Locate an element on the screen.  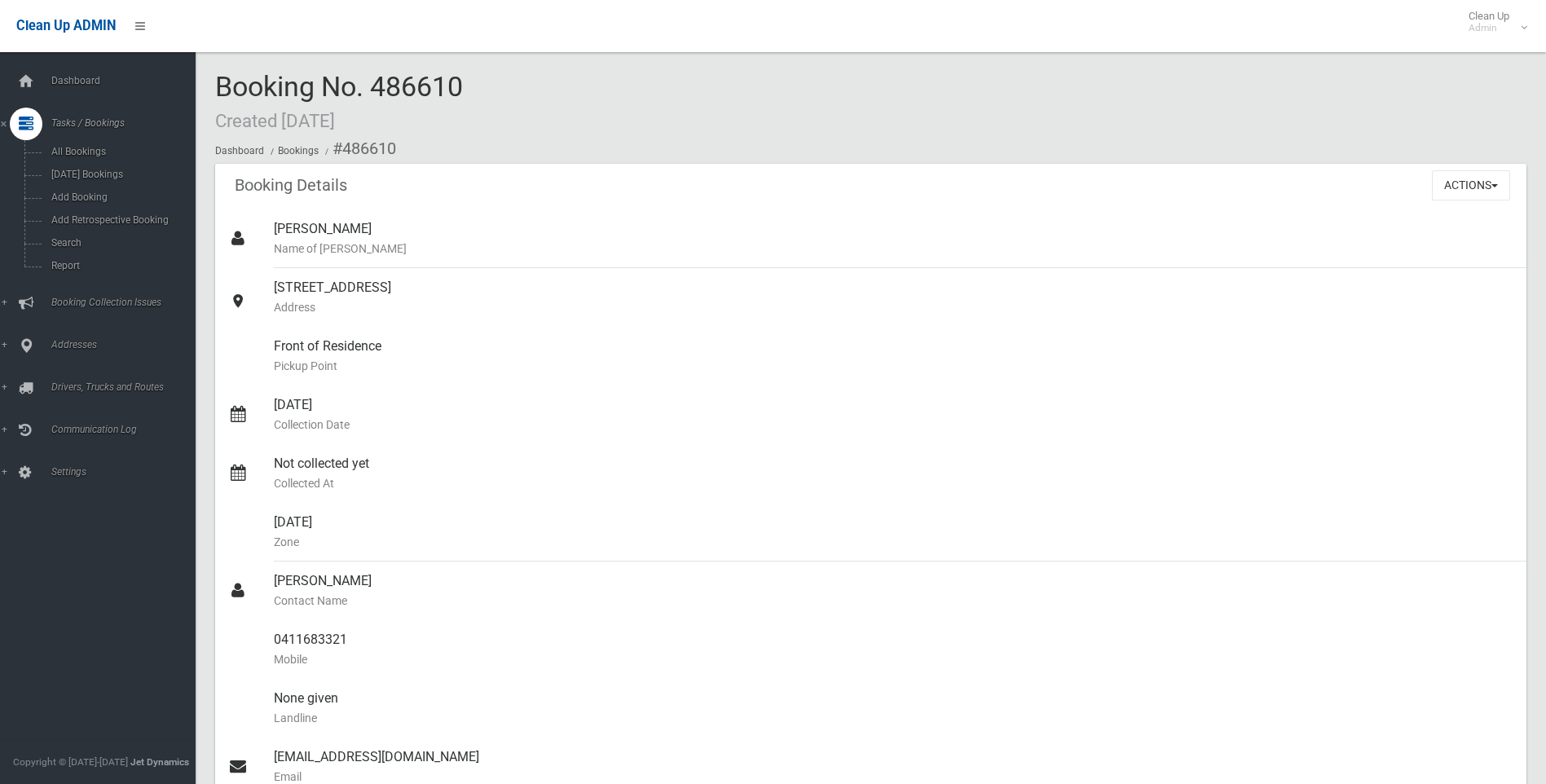
span: All Bookings is located at coordinates (120, 152).